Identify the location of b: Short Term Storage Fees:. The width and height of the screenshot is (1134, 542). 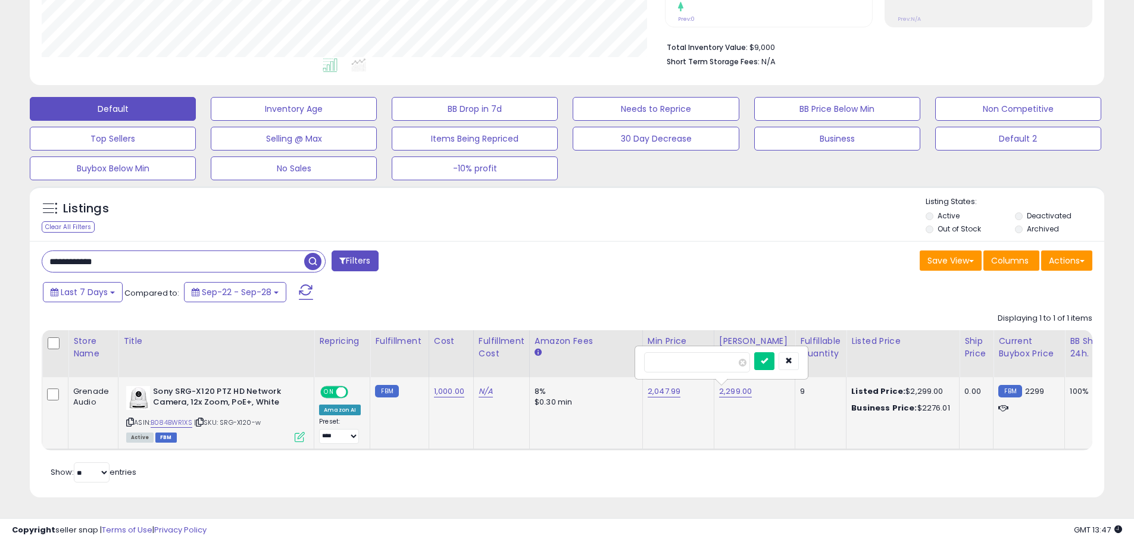
(713, 61).